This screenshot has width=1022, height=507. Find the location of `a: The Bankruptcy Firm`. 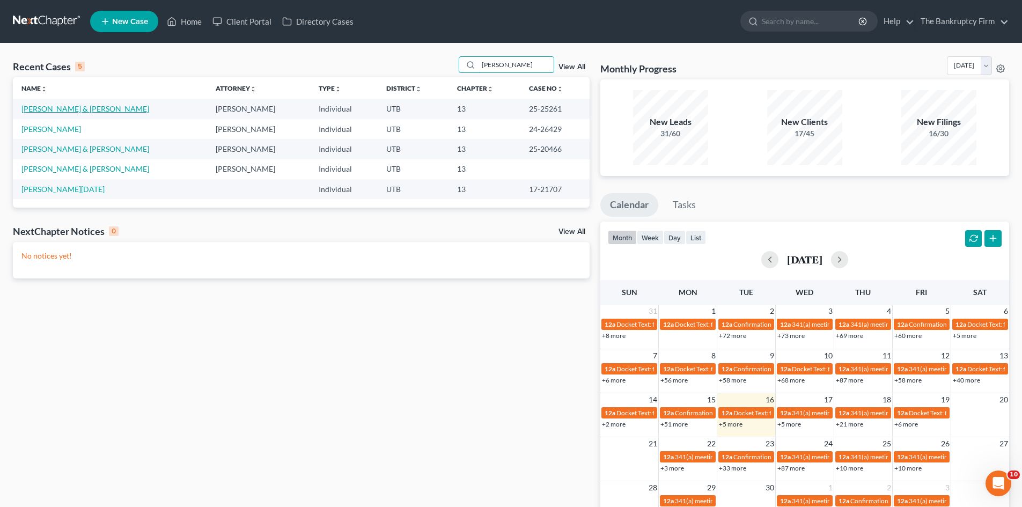

a: The Bankruptcy Firm is located at coordinates (962, 21).